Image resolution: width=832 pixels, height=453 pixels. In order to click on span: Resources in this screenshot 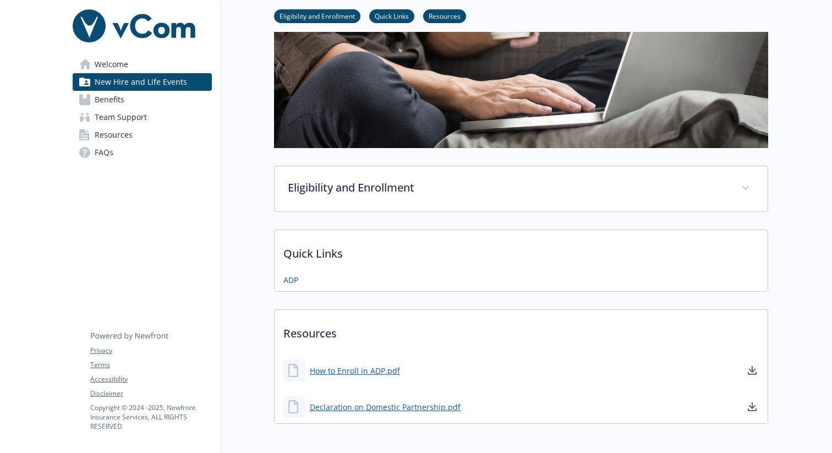, I will do `click(113, 135)`.